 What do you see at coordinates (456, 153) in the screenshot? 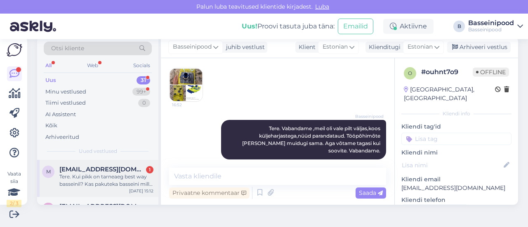
I see `p: Kliendi nimi` at bounding box center [456, 153].